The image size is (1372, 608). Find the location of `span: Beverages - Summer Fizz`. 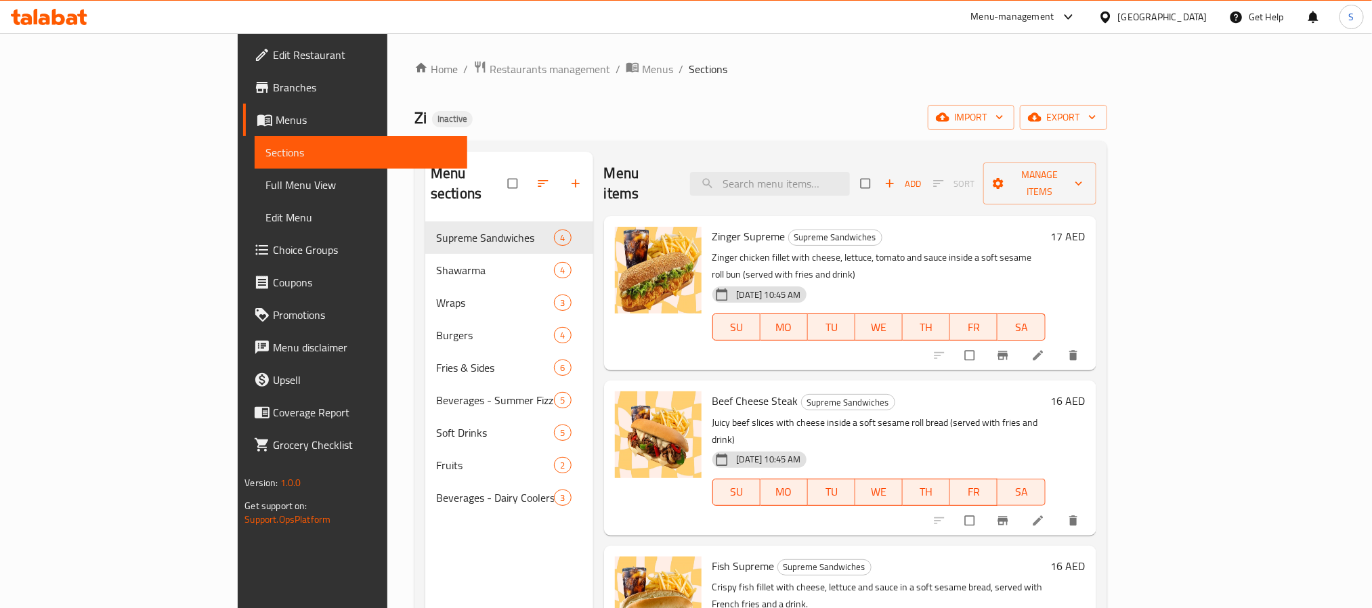

span: Beverages - Summer Fizz is located at coordinates (495, 400).